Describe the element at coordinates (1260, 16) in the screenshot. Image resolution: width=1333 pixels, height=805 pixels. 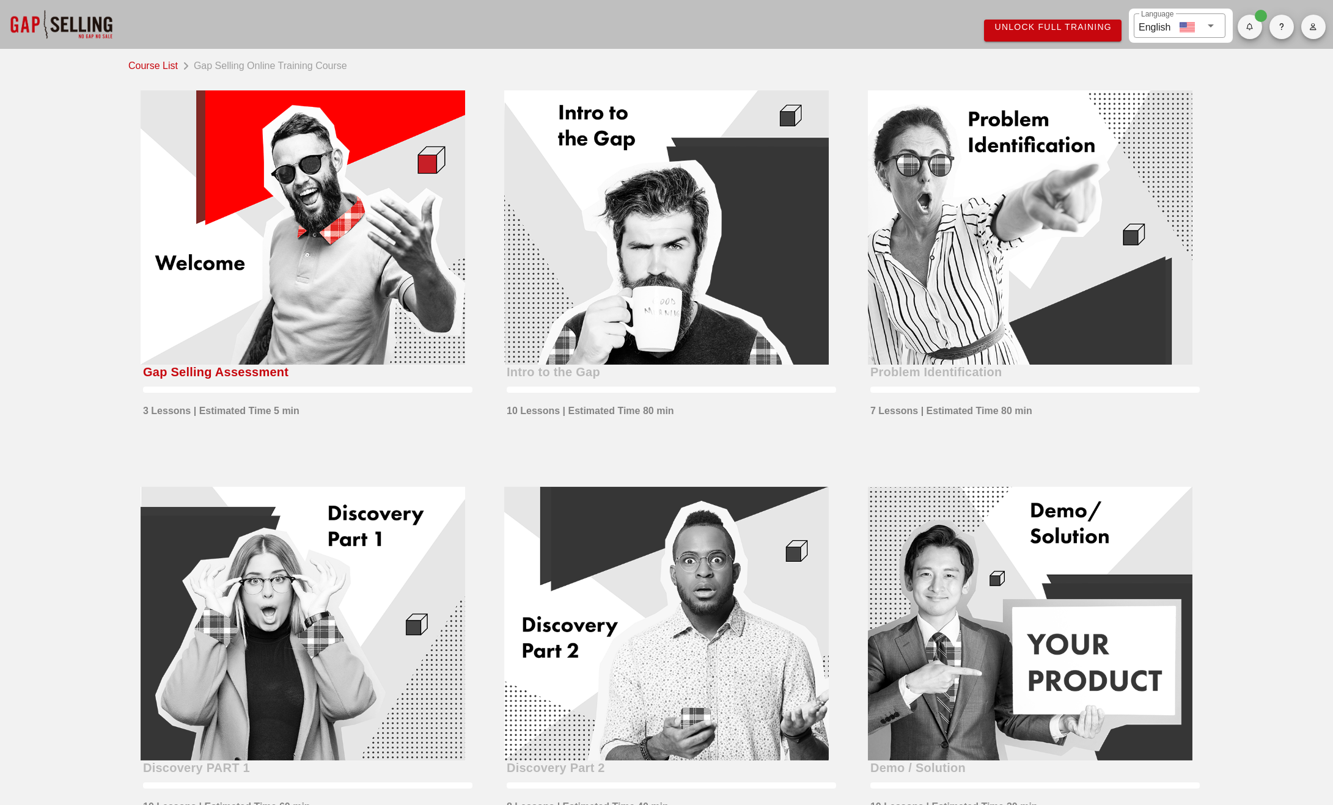
I see `span: Badge` at that location.